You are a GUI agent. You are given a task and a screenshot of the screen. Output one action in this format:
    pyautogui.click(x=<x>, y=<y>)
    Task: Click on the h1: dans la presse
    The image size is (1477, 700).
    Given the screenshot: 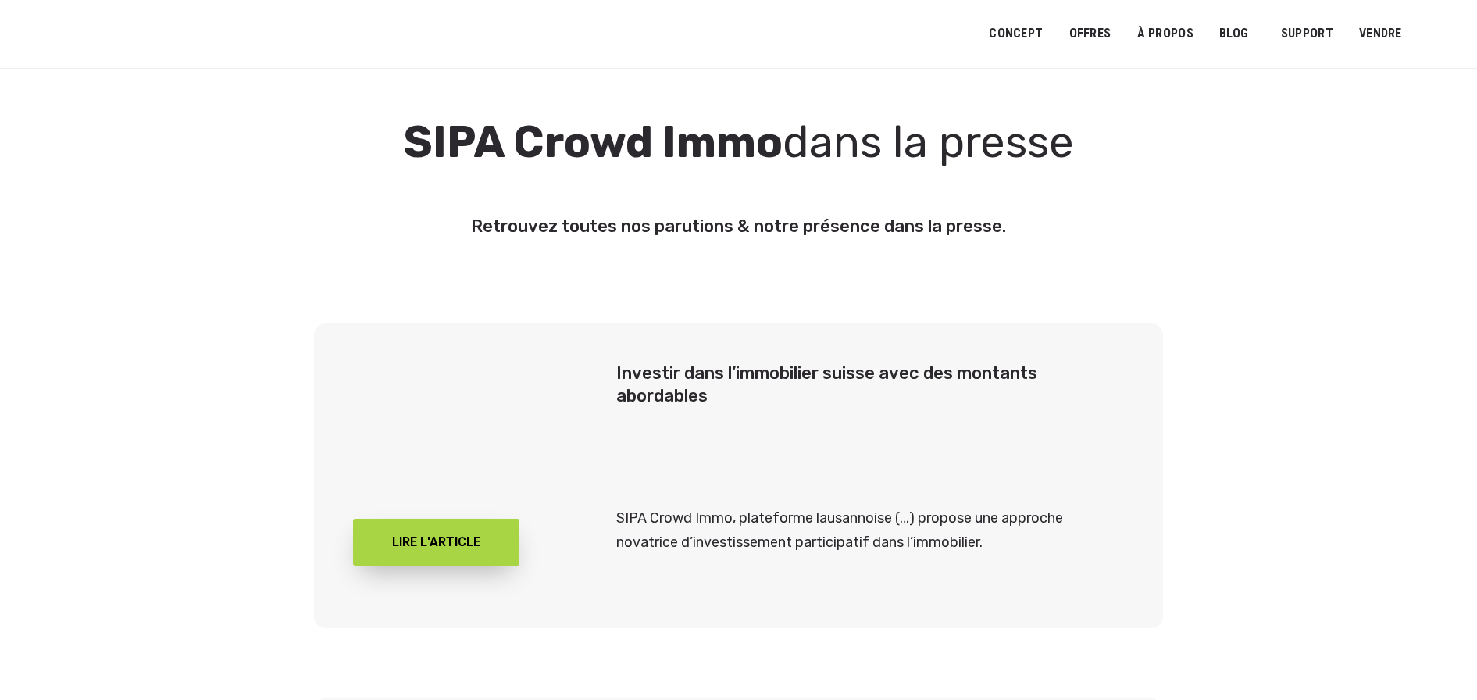 What is the action you would take?
    pyautogui.click(x=739, y=142)
    